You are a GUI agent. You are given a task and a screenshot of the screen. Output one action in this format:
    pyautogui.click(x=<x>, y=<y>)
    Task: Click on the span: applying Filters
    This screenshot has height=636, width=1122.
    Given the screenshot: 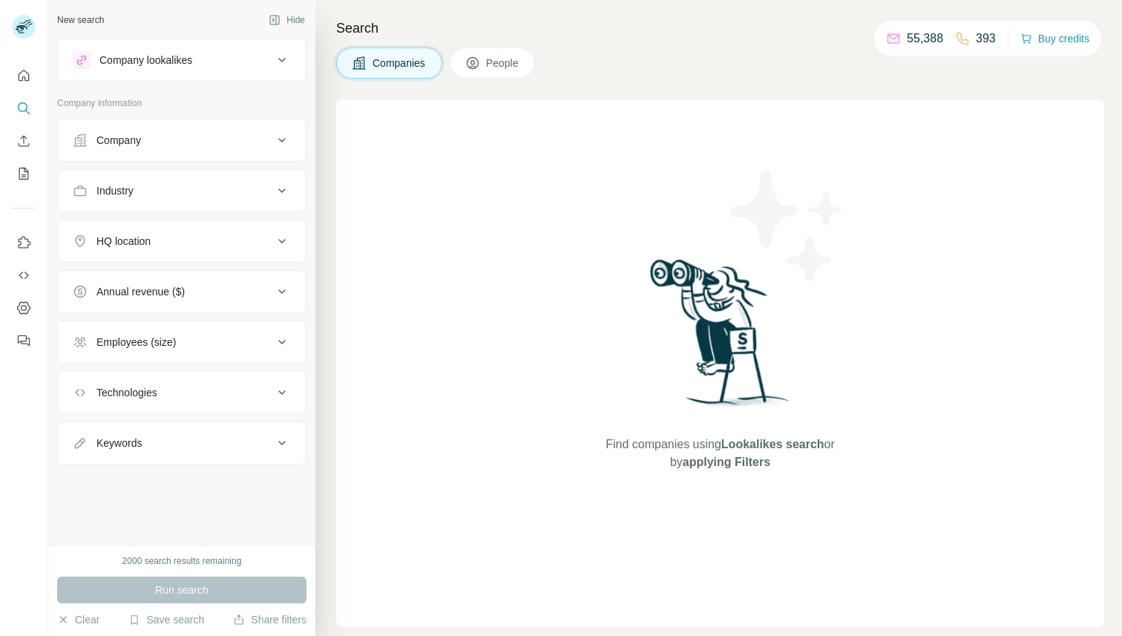 What is the action you would take?
    pyautogui.click(x=727, y=462)
    